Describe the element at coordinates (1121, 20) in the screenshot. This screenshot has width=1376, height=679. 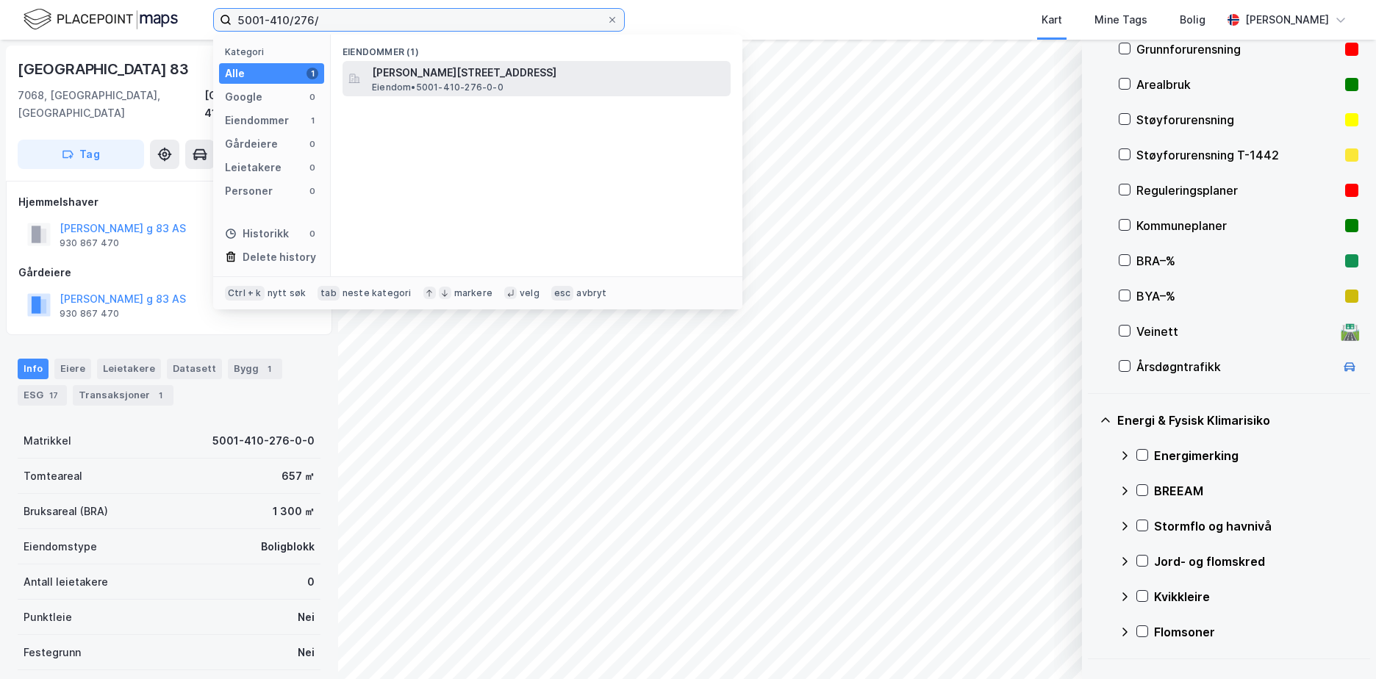
I see `div: Mine Tags` at that location.